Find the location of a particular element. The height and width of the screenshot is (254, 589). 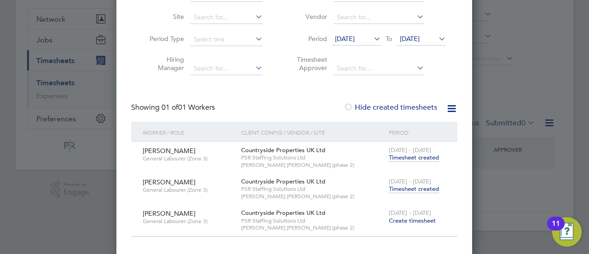

label: Hide created timesheets is located at coordinates (390, 107).